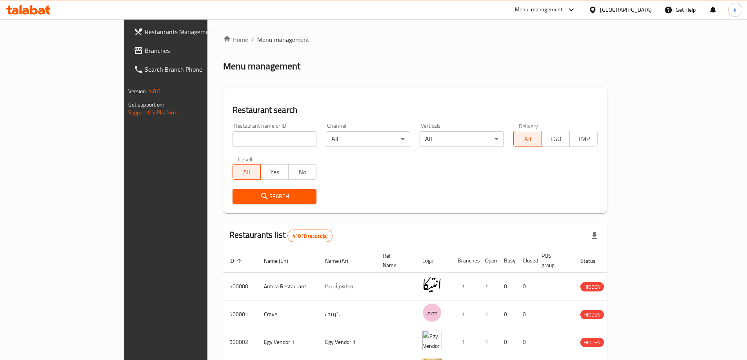  What do you see at coordinates (274, 172) in the screenshot?
I see `span: Yes` at bounding box center [274, 172].